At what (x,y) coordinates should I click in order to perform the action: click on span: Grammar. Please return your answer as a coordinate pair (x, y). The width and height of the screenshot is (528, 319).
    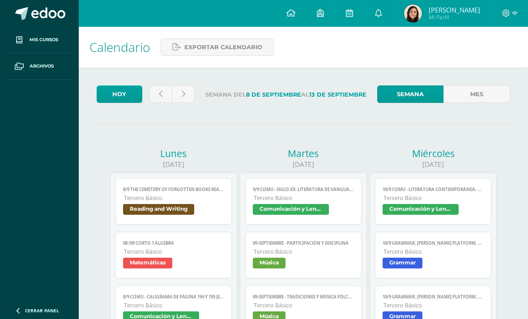
    Looking at the image, I should click on (402, 263).